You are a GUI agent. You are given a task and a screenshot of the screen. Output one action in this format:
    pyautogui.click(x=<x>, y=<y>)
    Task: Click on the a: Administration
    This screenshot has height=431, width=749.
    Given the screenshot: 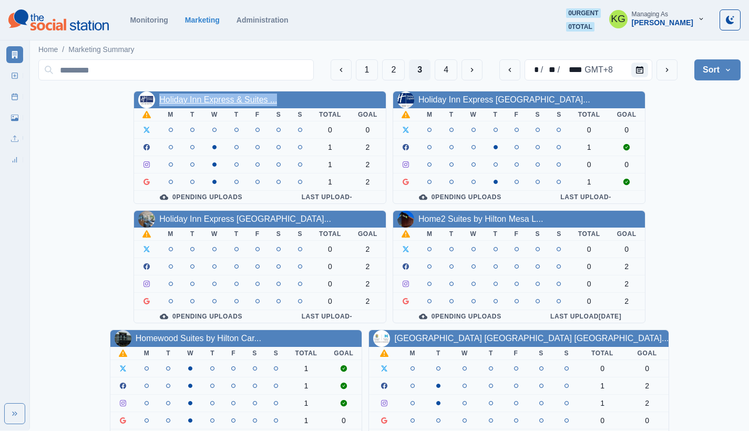 What is the action you would take?
    pyautogui.click(x=262, y=20)
    